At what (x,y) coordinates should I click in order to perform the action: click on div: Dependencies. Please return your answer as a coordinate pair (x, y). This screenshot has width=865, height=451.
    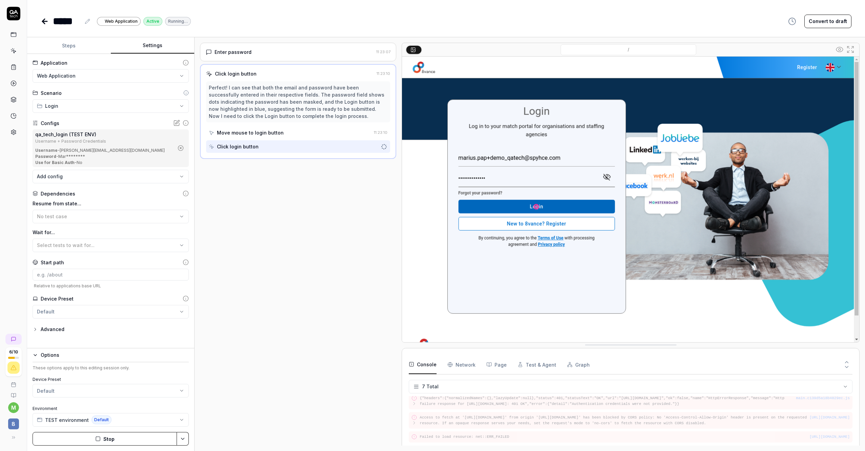
    Looking at the image, I should click on (58, 194).